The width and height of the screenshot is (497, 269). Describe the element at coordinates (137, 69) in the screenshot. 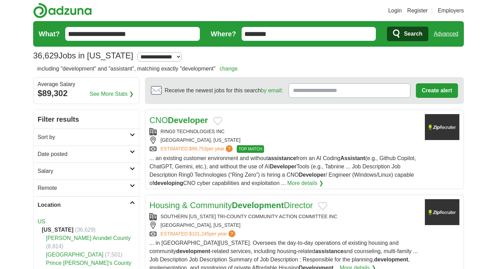

I see `h2: including "development" and "assistant", matching exactly "development"` at that location.